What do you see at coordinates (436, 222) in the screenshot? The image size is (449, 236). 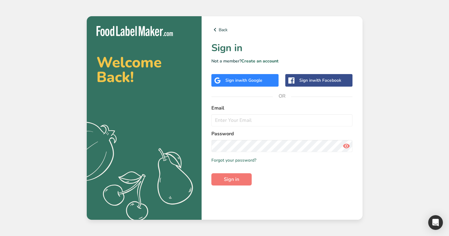 I see `div: Open Intercom Messenger` at bounding box center [436, 222].